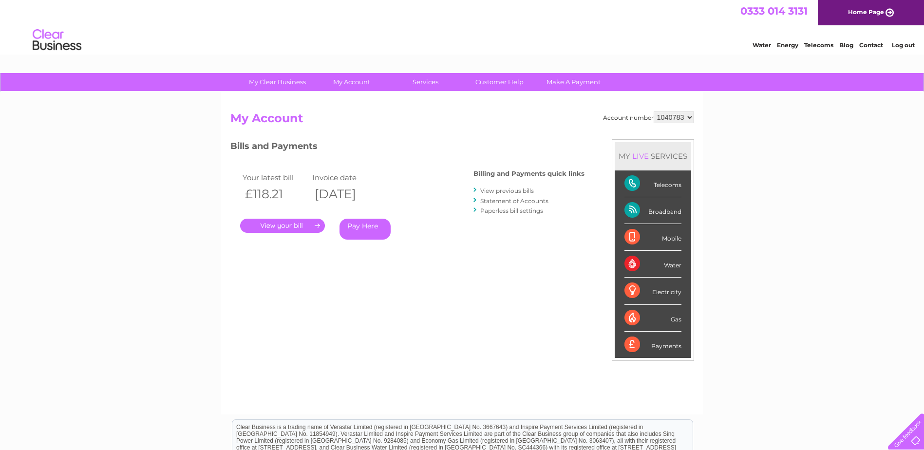 The height and width of the screenshot is (450, 924). What do you see at coordinates (499, 82) in the screenshot?
I see `a: Customer Help` at bounding box center [499, 82].